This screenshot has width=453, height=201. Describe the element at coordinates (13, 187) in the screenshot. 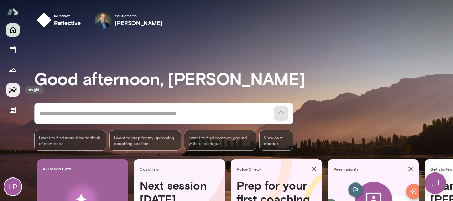

I see `div: LP` at that location.